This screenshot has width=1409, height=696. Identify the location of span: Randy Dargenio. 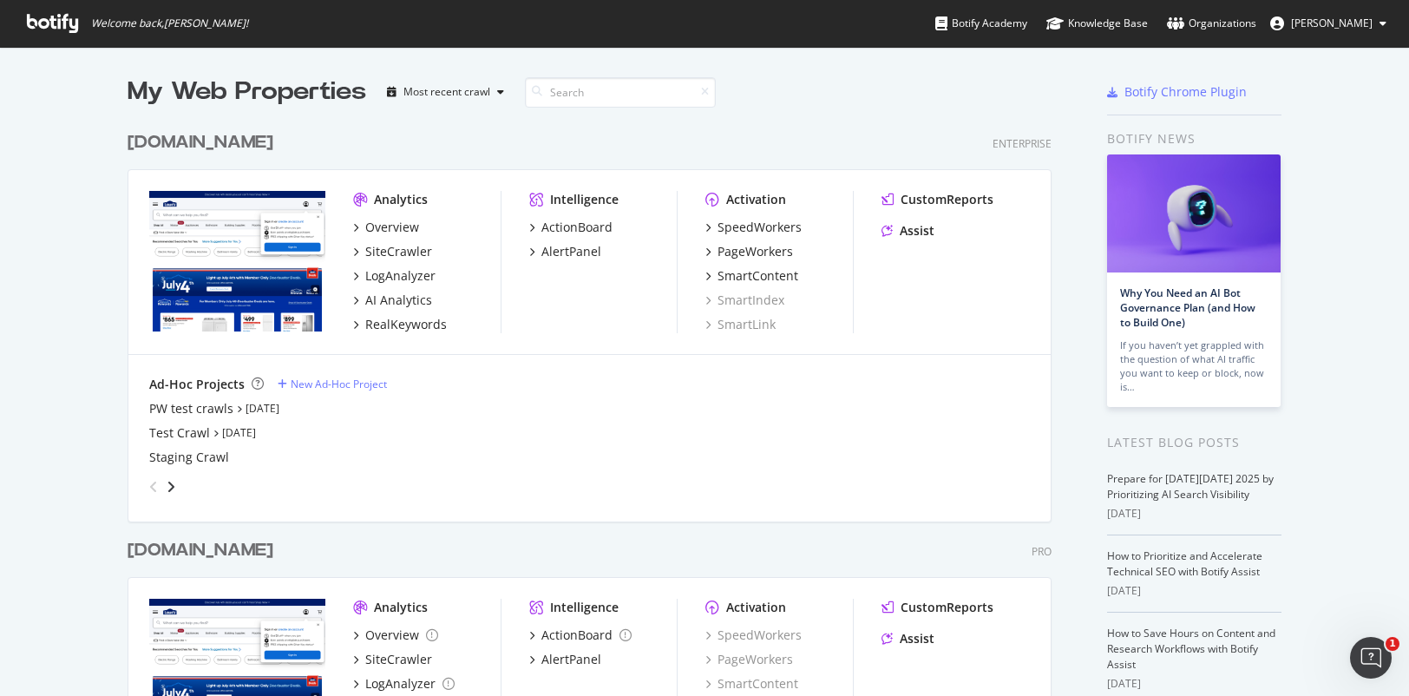
(1332, 23).